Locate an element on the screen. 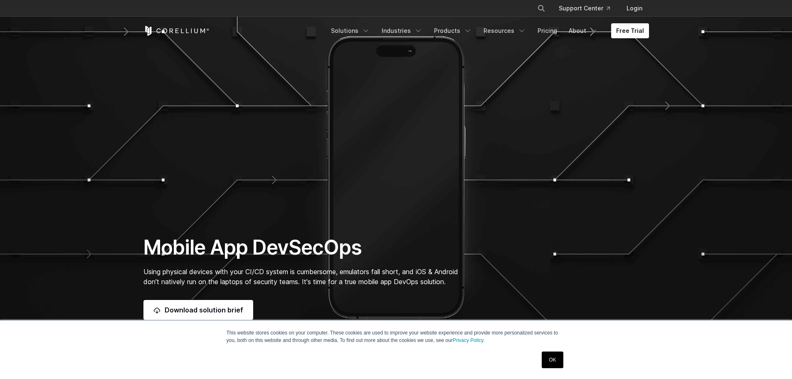  a: Free Trial is located at coordinates (630, 31).